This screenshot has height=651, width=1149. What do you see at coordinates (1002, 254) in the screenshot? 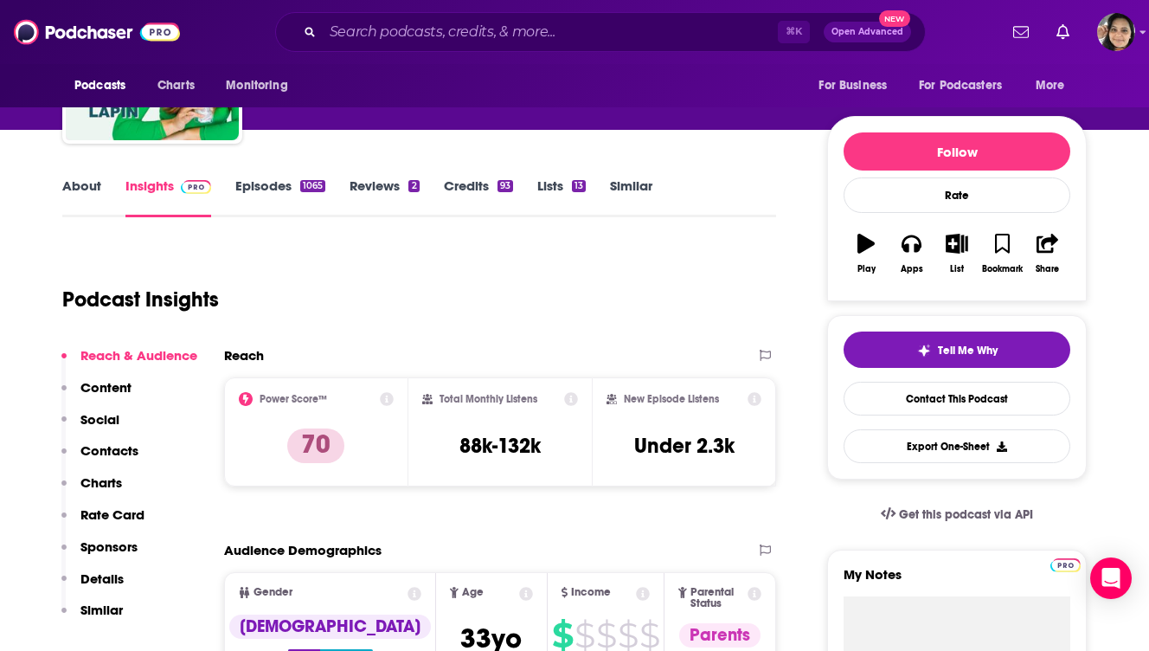
I see `button: Bookmark` at bounding box center [1002, 254].